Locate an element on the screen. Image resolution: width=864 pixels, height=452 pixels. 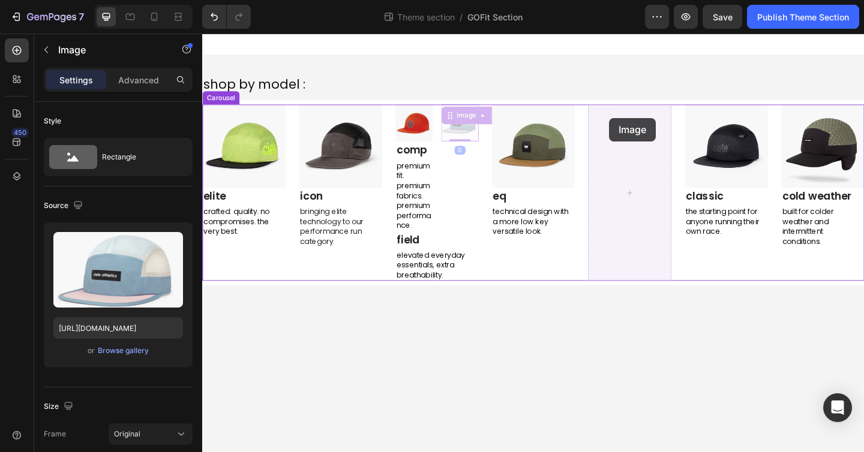
p: Image is located at coordinates (109, 50).